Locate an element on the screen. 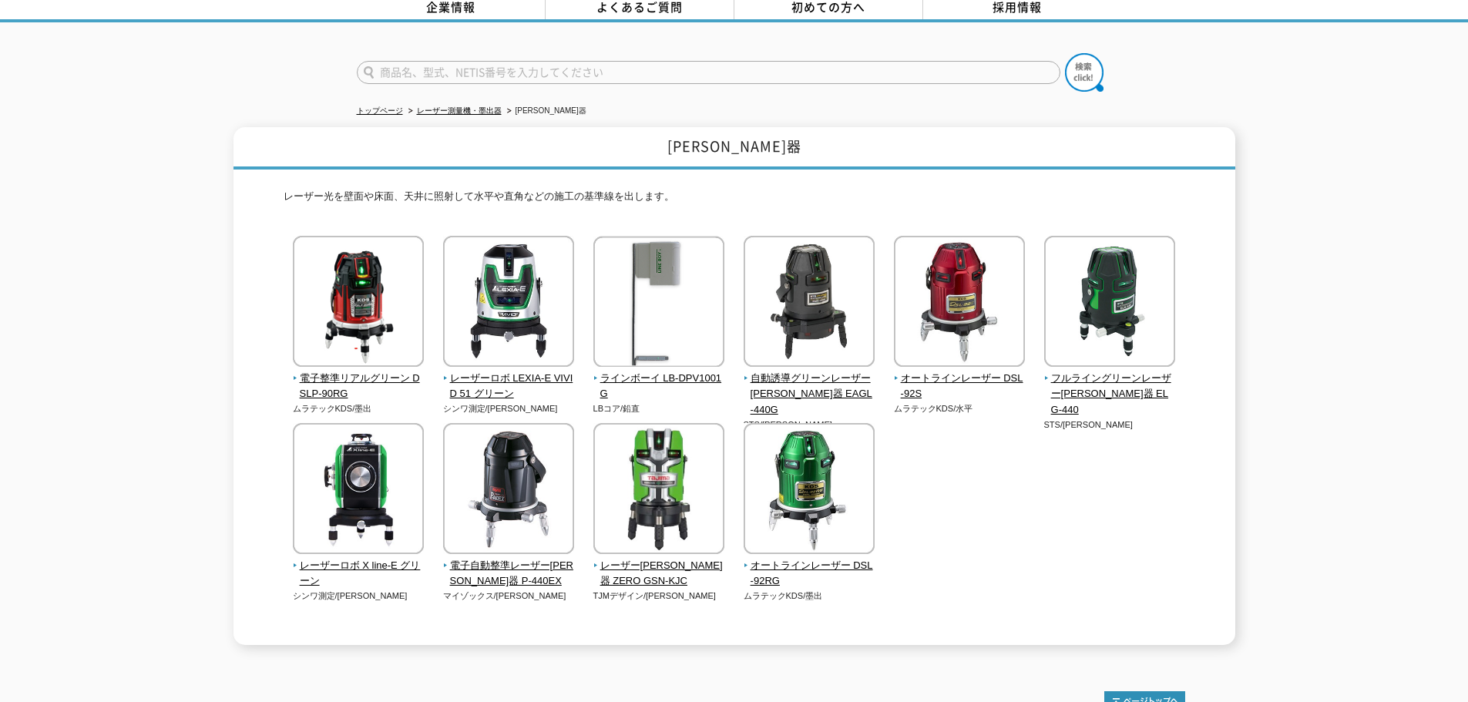 This screenshot has width=1468, height=702. span: レーザーロボ X line-E グリーン is located at coordinates (358, 574).